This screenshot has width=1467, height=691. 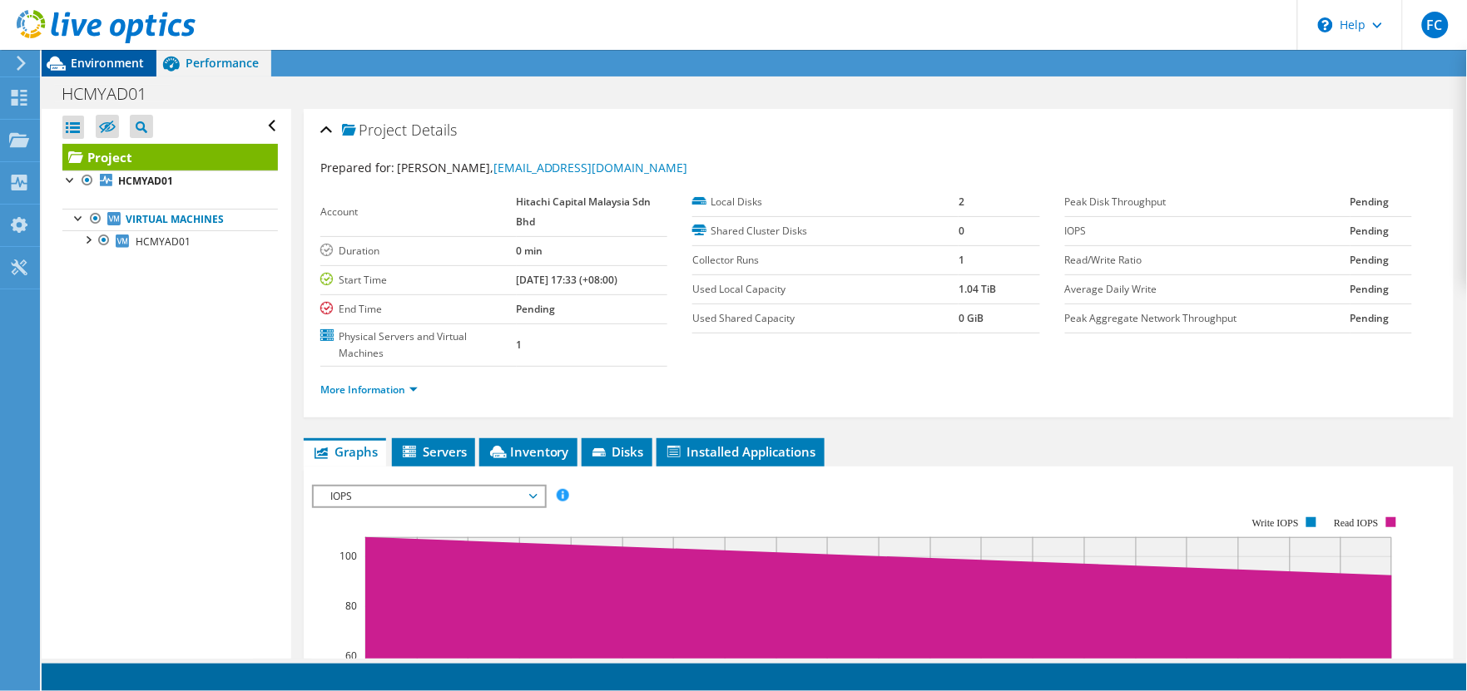 I want to click on label: Peak Disk Throughput, so click(x=1207, y=202).